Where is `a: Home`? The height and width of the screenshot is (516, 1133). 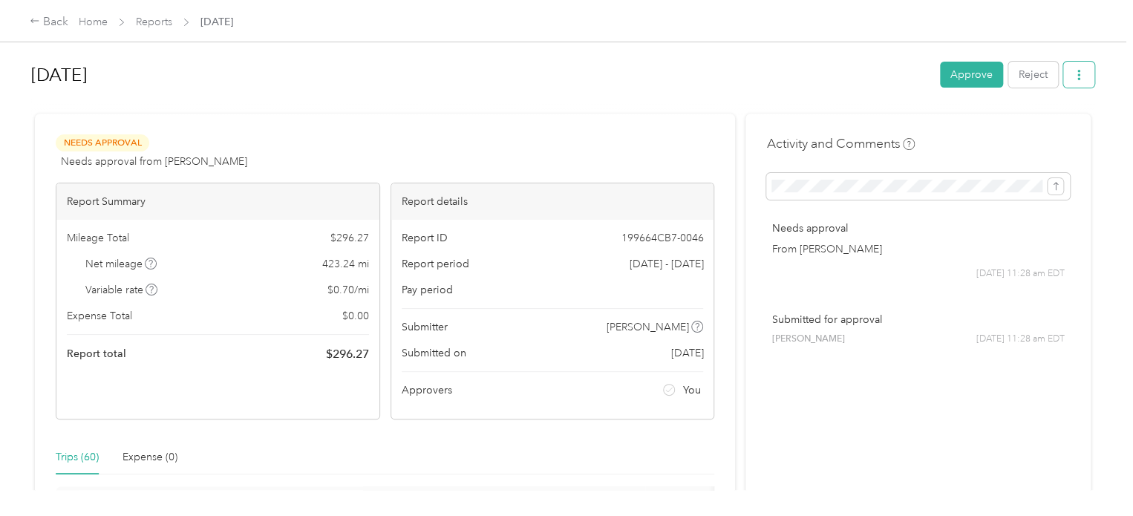
a: Home is located at coordinates (93, 22).